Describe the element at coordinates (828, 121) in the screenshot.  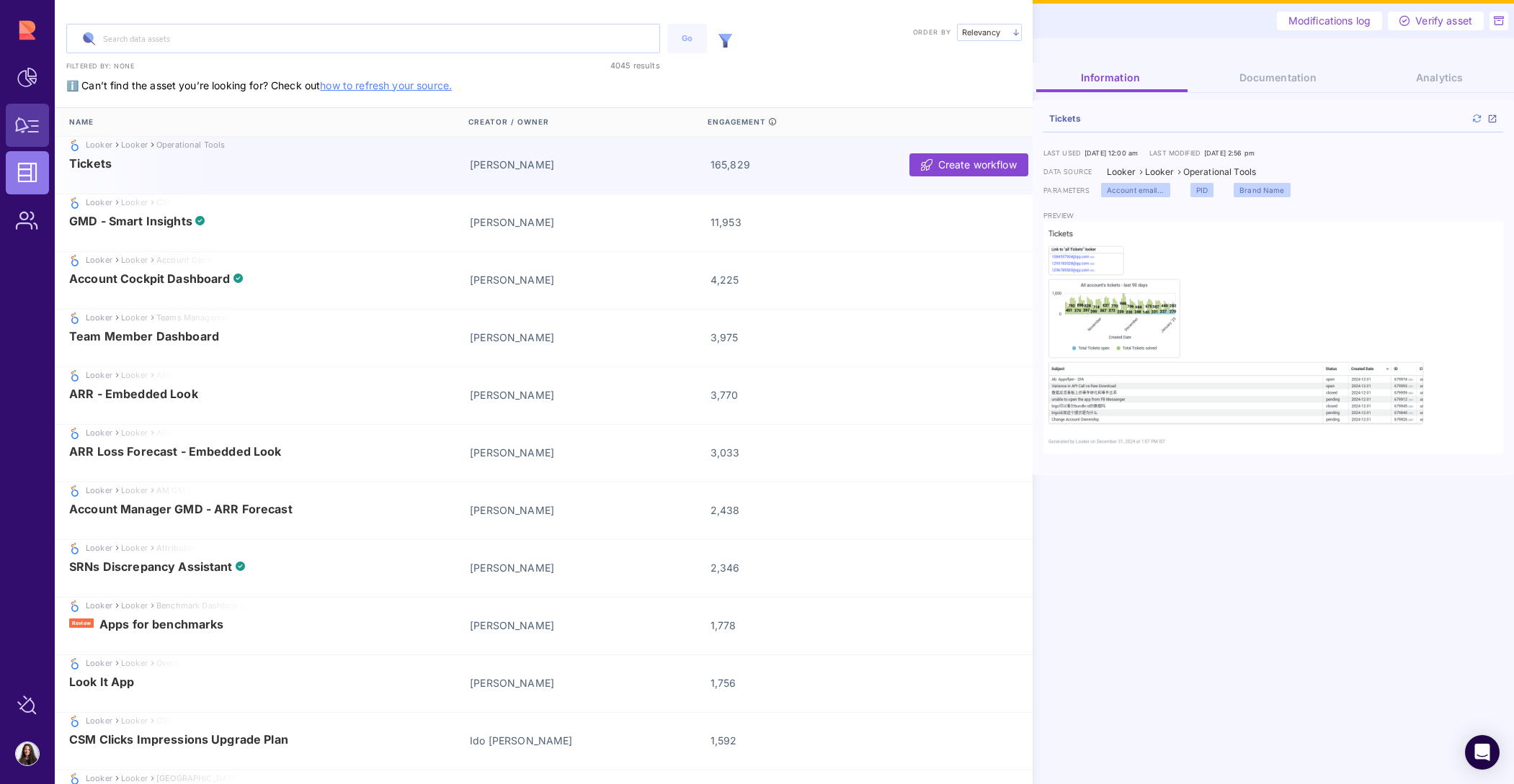
I see `div: Engagement` at that location.